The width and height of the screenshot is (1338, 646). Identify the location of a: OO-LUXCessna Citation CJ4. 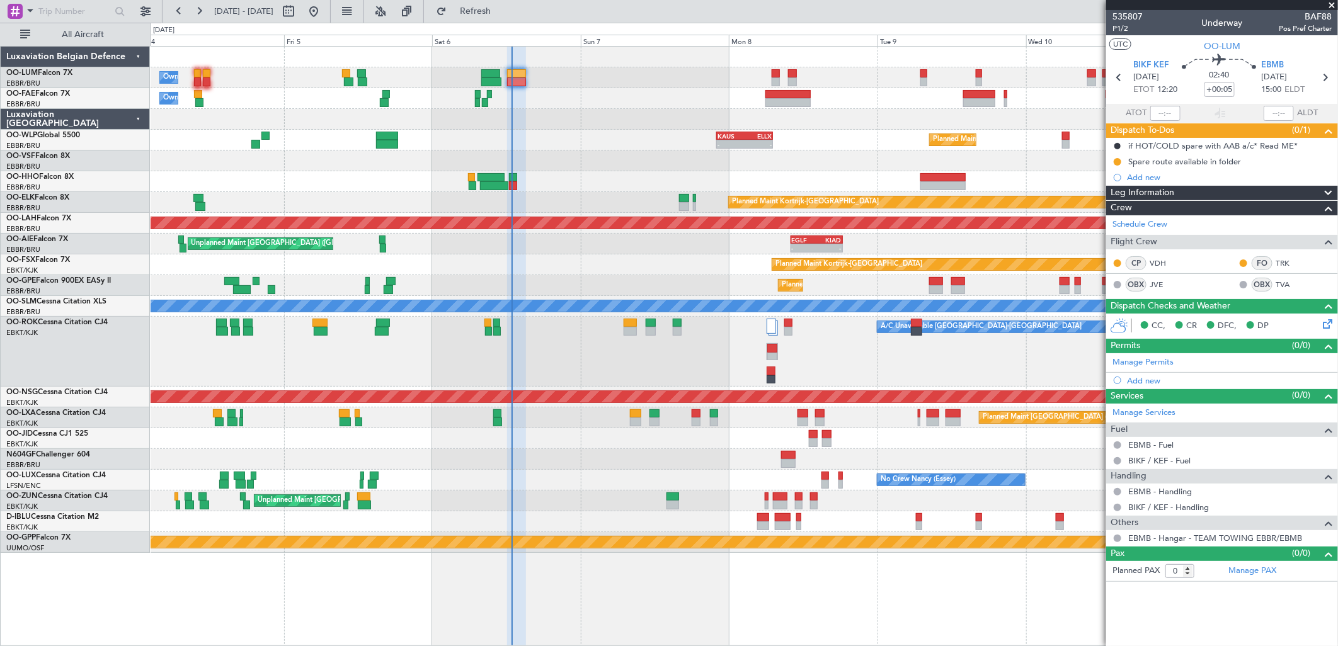
(56, 476).